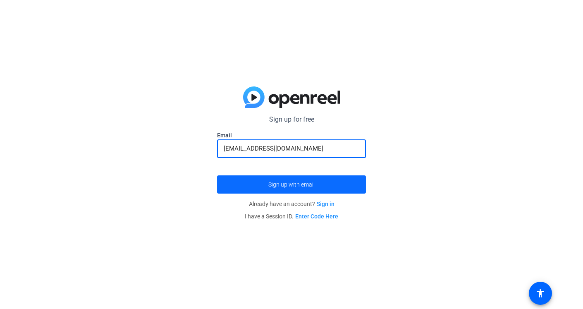 The height and width of the screenshot is (309, 583). Describe the element at coordinates (292, 97) in the screenshot. I see `img: blue-gradient.svg` at that location.